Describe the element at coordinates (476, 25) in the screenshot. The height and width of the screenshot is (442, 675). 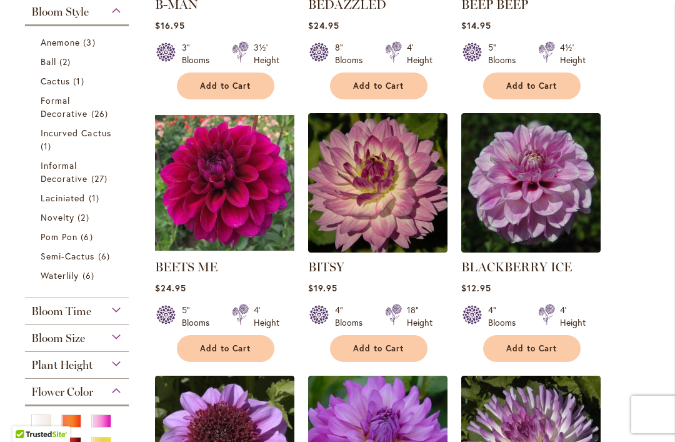
I see `span: $14.95` at that location.